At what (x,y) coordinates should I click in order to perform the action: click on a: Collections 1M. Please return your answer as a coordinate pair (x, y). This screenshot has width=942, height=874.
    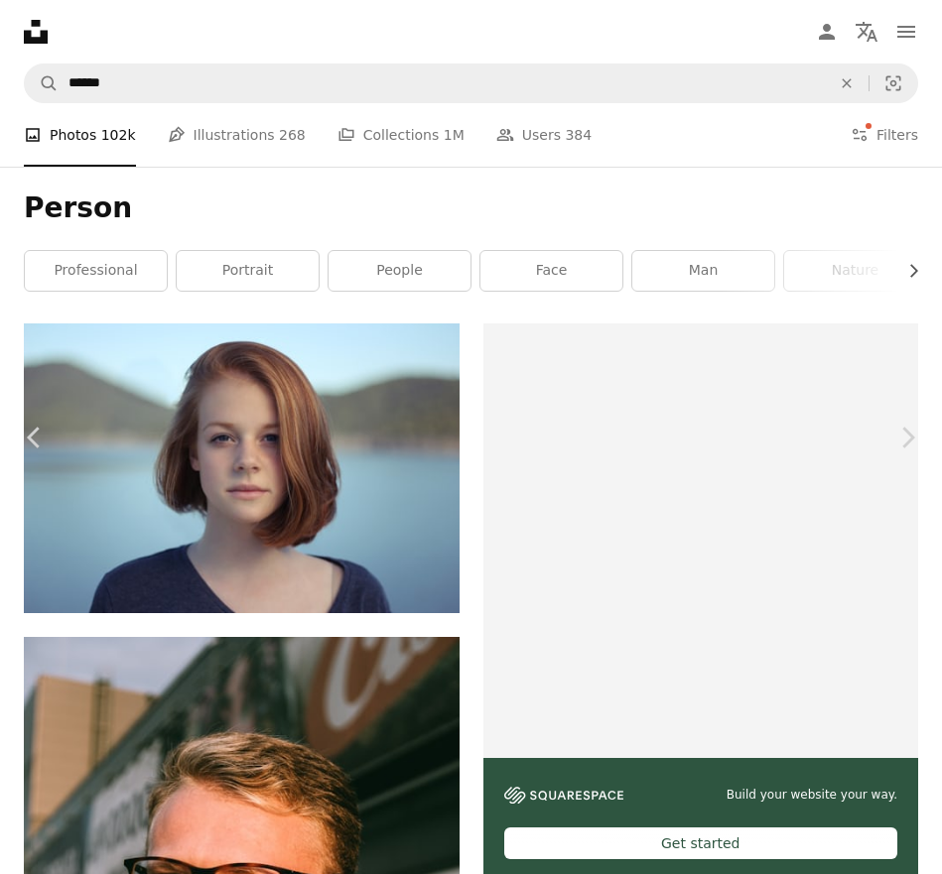
    Looking at the image, I should click on (401, 135).